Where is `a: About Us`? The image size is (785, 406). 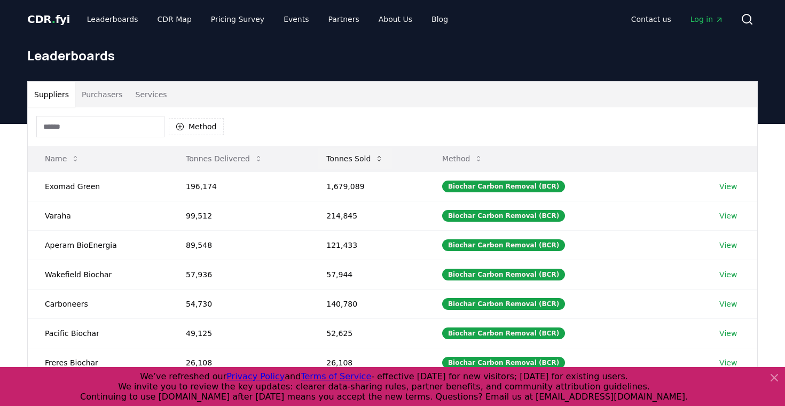
a: About Us is located at coordinates (395, 19).